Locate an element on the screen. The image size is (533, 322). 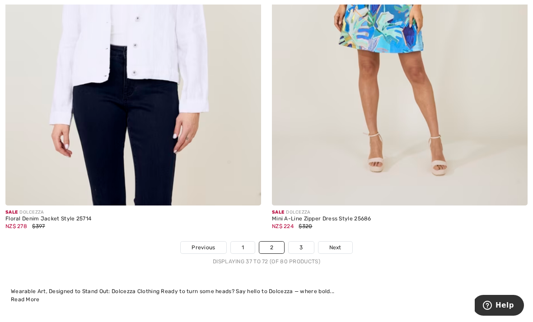
span: NZ$ 224 is located at coordinates (283, 226).